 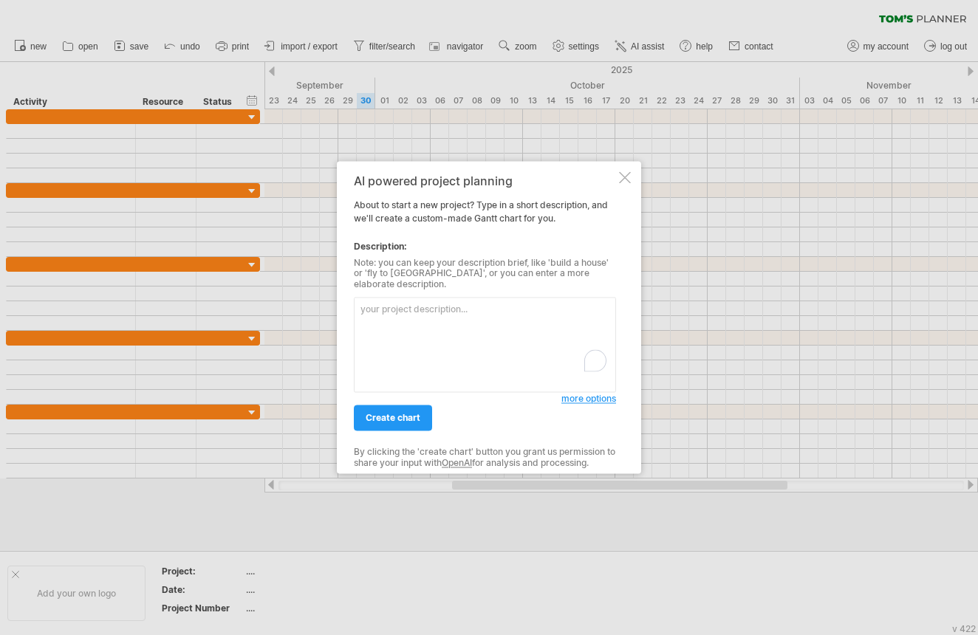 I want to click on span: more options, so click(x=589, y=399).